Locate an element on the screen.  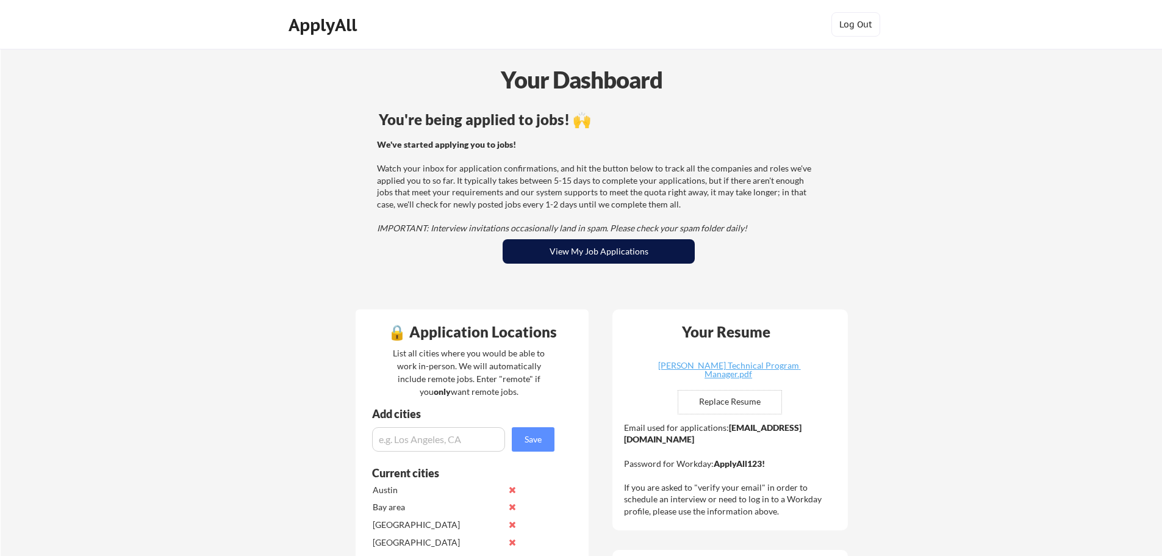
div: Bay area is located at coordinates (437, 507).